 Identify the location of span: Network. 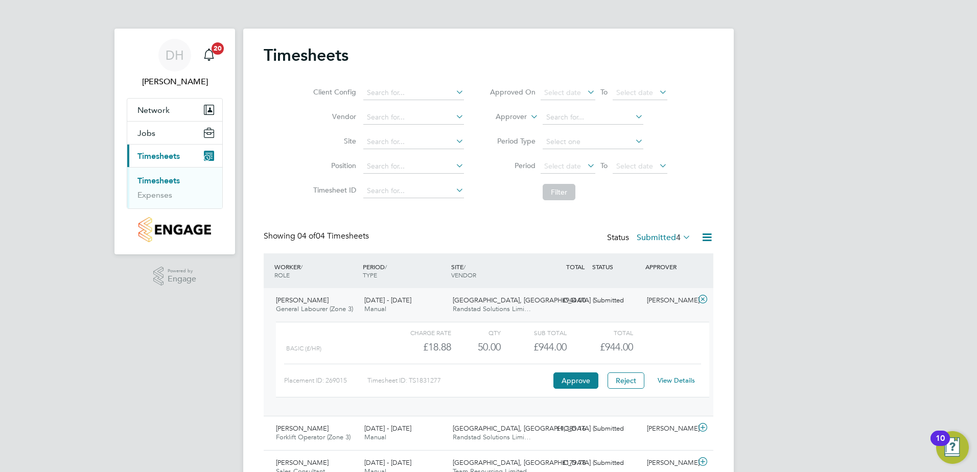
(153, 110).